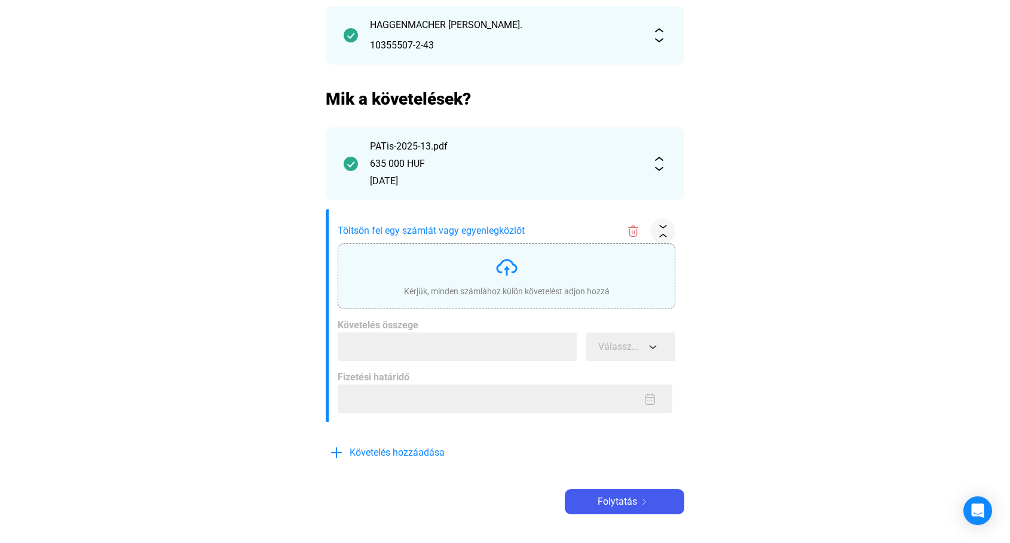 This screenshot has width=1010, height=543. I want to click on span: Fizetési határidő, so click(374, 377).